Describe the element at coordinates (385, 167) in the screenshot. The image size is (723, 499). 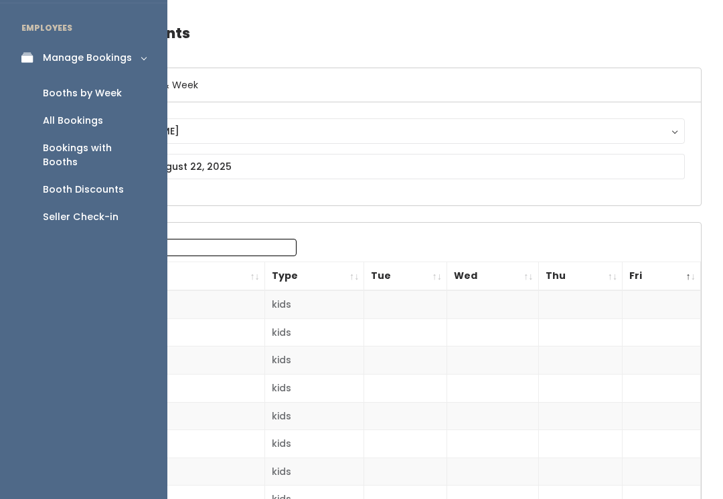
I see `input: August 16 - August 22, 2025` at that location.